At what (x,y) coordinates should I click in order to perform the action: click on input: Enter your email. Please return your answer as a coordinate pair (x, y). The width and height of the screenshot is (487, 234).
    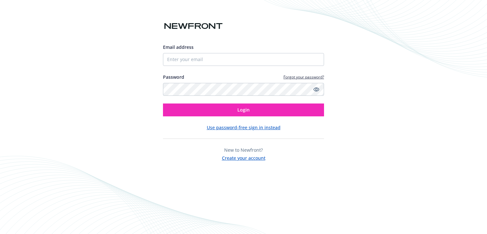
    Looking at the image, I should click on (243, 60).